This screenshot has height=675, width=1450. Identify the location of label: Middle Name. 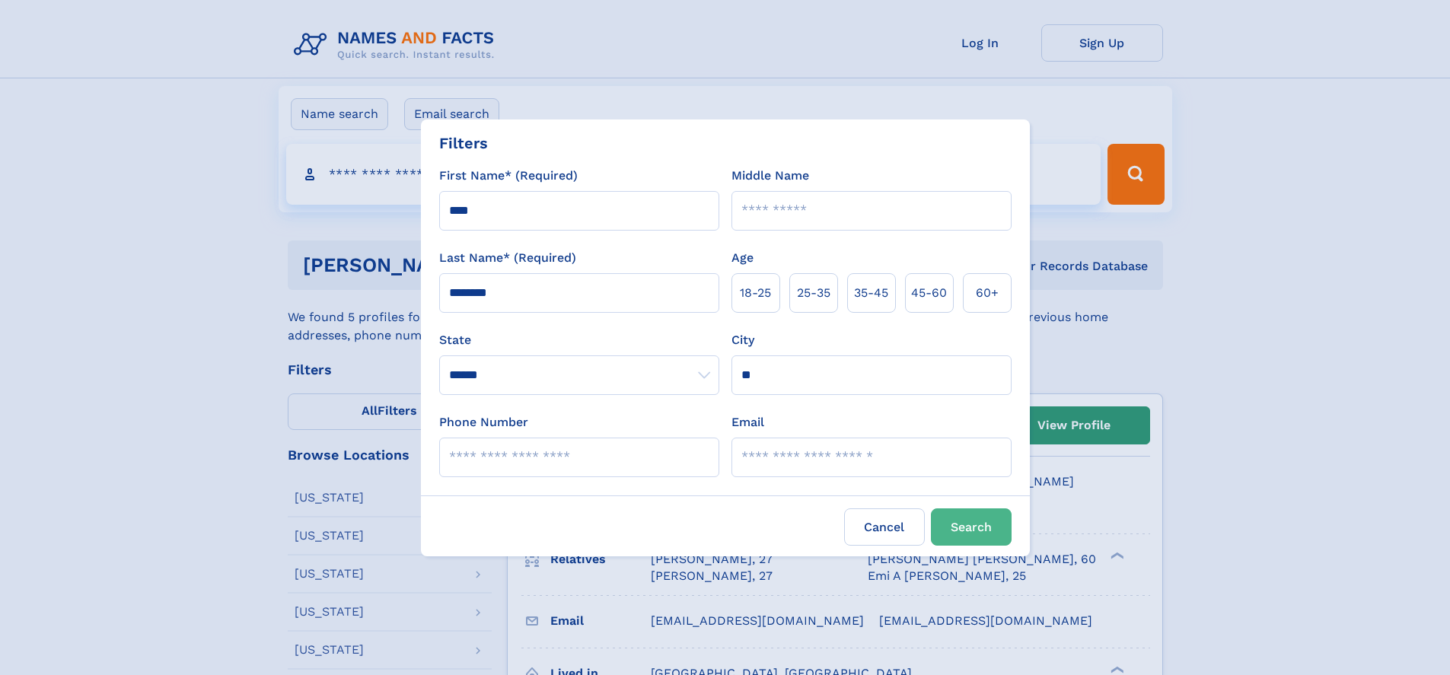
(770, 176).